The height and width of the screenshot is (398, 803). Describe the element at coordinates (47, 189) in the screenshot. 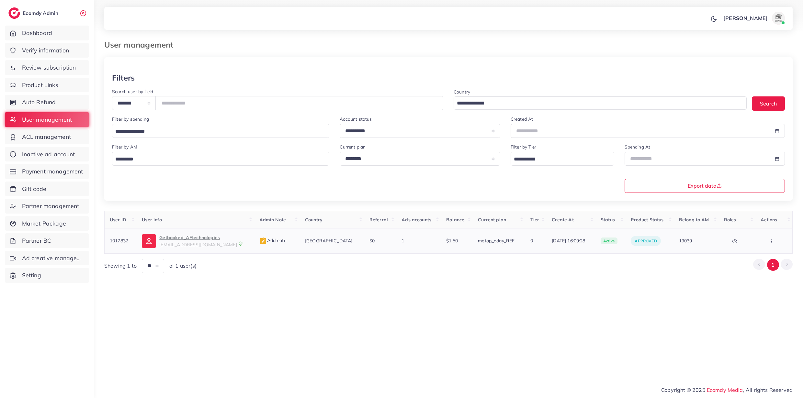

I see `a: Gift code` at that location.